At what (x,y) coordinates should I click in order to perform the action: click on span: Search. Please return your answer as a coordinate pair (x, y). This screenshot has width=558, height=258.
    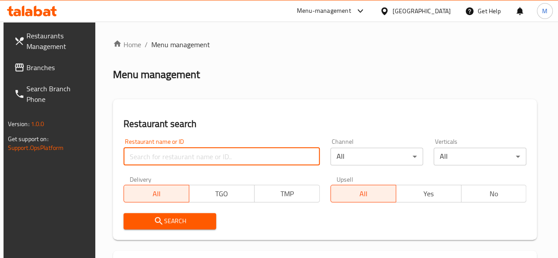
    Looking at the image, I should click on (170, 221).